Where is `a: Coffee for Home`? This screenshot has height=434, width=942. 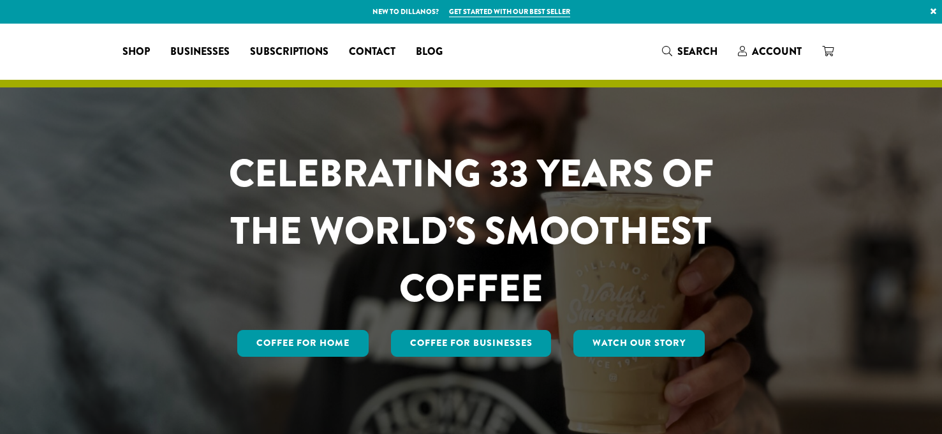
a: Coffee for Home is located at coordinates (303, 343).